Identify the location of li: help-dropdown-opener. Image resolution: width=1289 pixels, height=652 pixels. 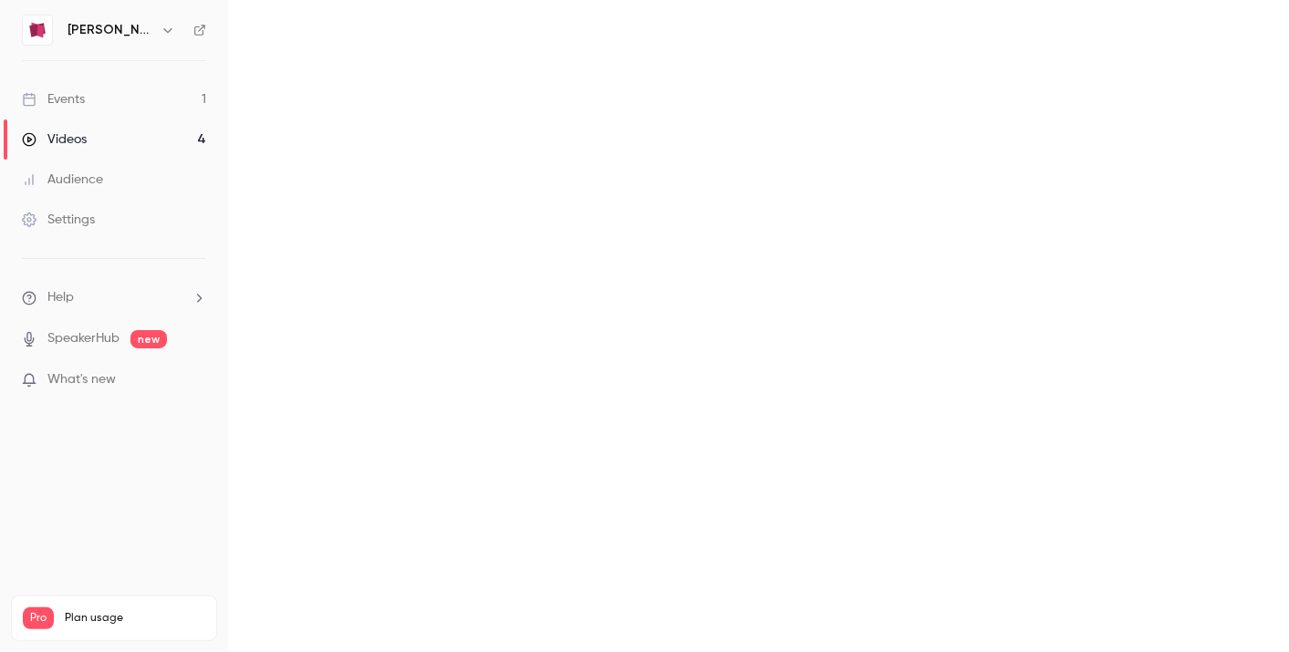
(114, 297).